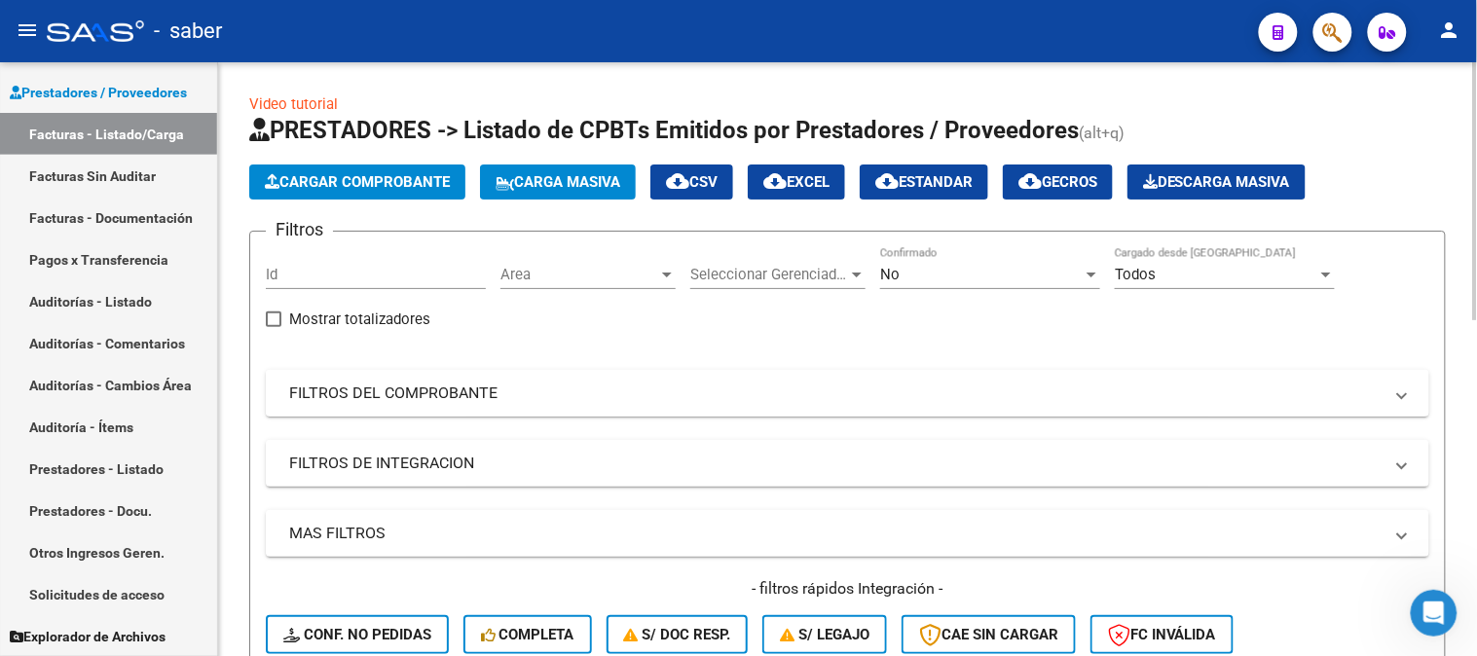 This screenshot has width=1477, height=656. What do you see at coordinates (558, 182) in the screenshot?
I see `span: Carga Masiva` at bounding box center [558, 182].